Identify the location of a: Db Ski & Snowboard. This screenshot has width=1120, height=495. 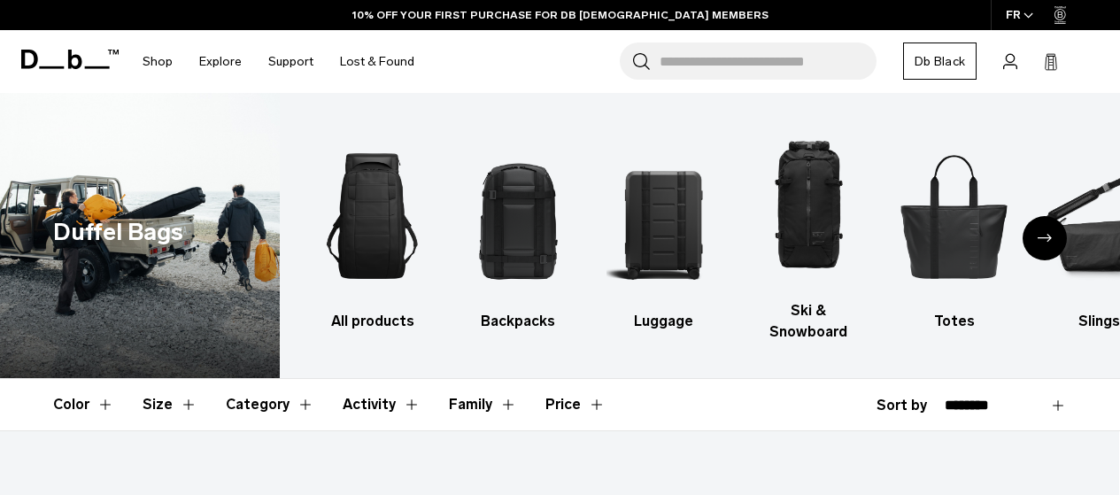
(808, 231).